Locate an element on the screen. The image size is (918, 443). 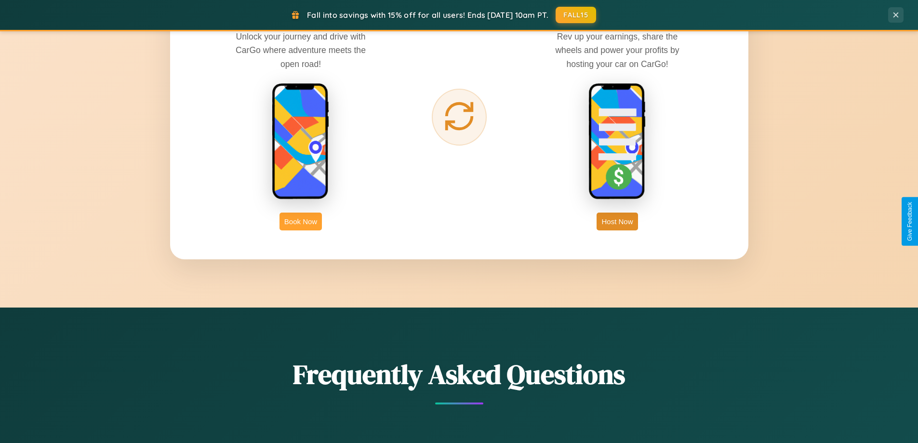
button: Host Now is located at coordinates (617, 221).